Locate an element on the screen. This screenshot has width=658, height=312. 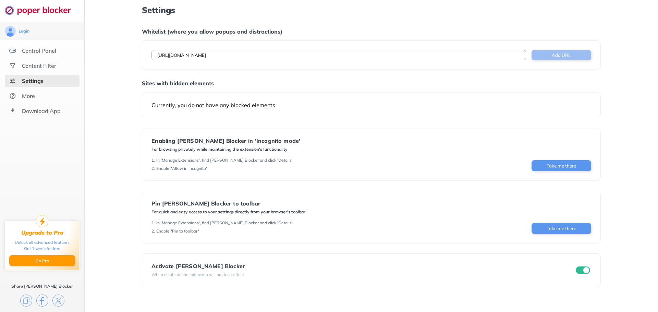
input: Example: twitter.com is located at coordinates (339, 55).